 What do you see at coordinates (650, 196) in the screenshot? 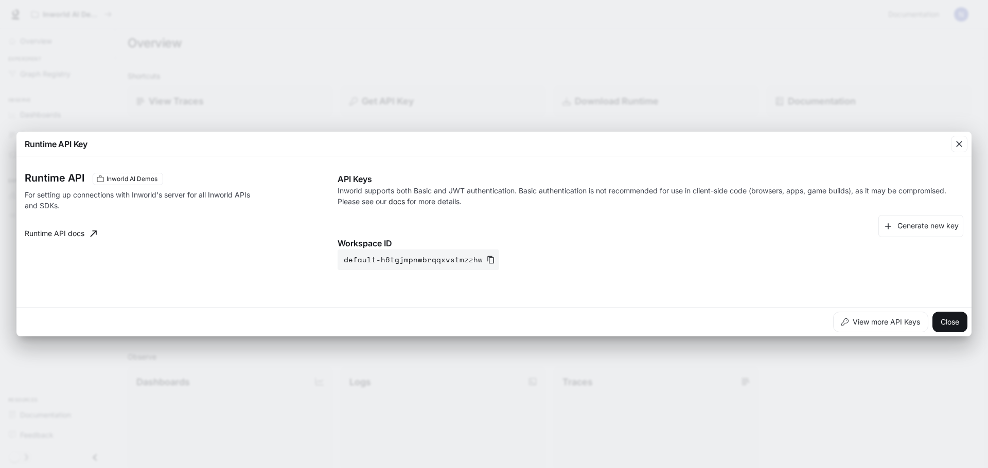
I see `p: Inworld supports both Basic and JWT authentication. Basic authentication is not recommended for u...` at bounding box center [650, 196].